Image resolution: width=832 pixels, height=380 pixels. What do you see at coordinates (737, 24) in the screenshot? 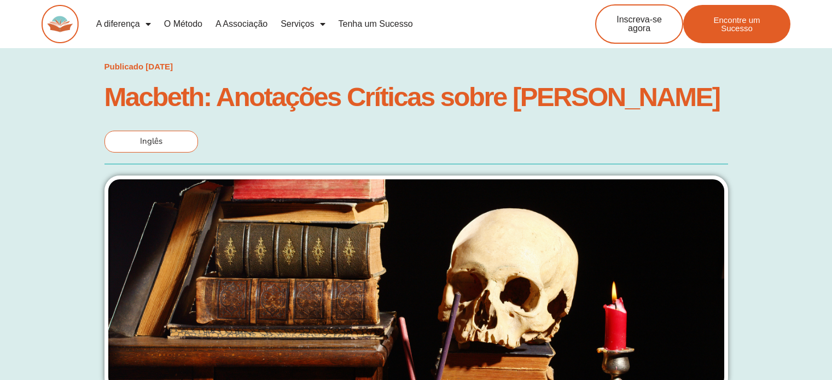
I see `font: Encontre um Sucesso` at bounding box center [737, 24].